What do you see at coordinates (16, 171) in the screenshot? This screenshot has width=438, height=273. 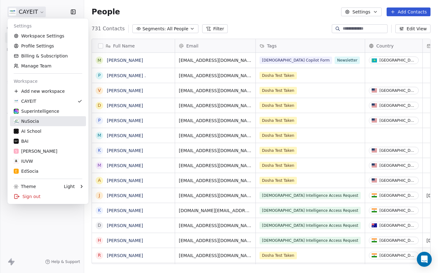 I see `span: E` at bounding box center [16, 171].